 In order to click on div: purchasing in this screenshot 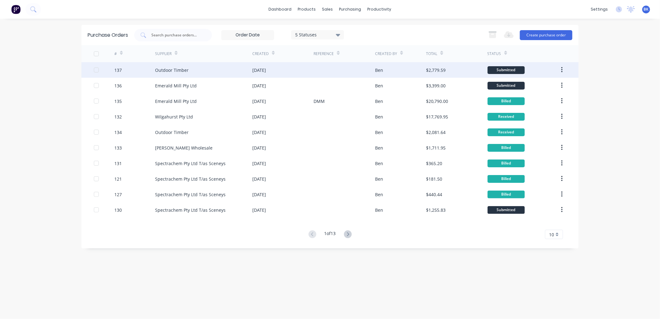, I will do `click(350, 9)`.